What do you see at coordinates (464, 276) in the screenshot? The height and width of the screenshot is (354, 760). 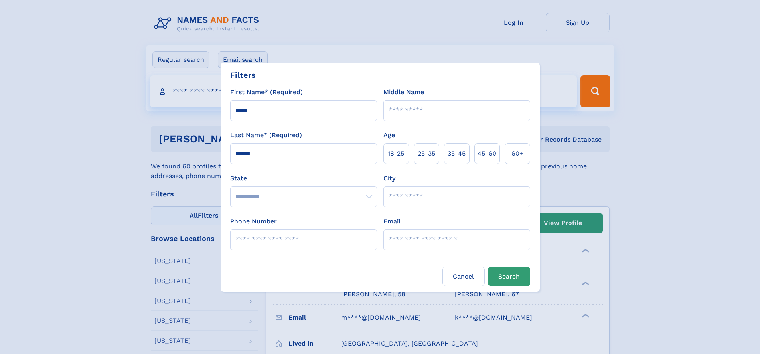 I see `label: Cancel` at bounding box center [464, 276].